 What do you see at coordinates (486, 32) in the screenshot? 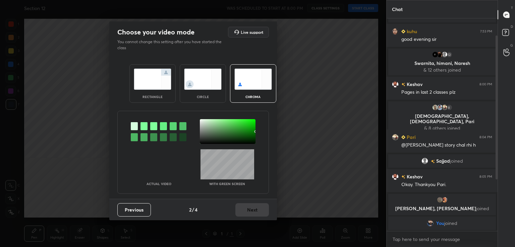
I see `div: 7:53 PM` at bounding box center [486, 32].